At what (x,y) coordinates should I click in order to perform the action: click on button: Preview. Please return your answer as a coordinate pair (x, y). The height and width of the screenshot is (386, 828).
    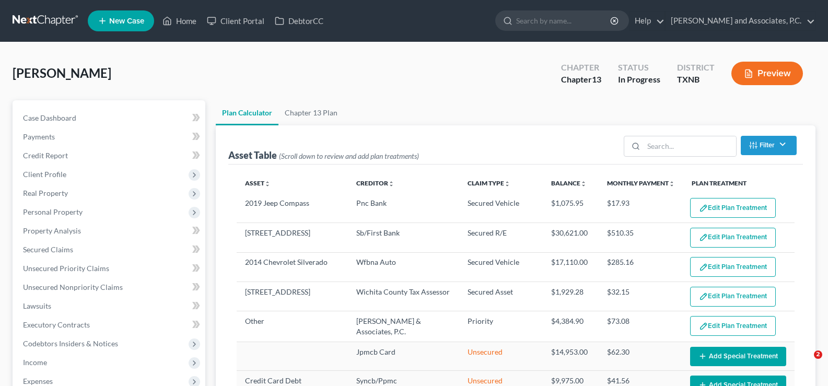
    Looking at the image, I should click on (767, 73).